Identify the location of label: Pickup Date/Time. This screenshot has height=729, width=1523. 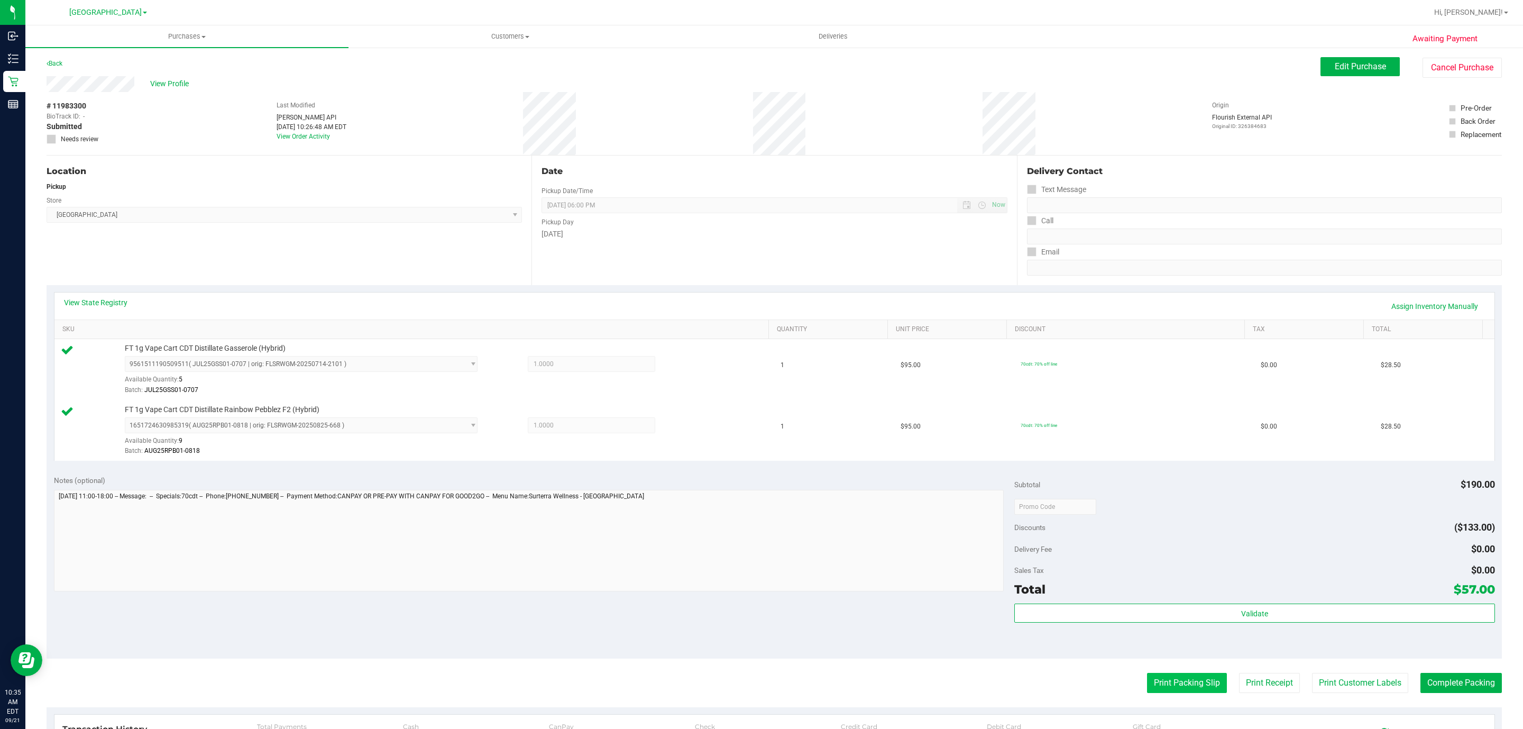
(567, 191).